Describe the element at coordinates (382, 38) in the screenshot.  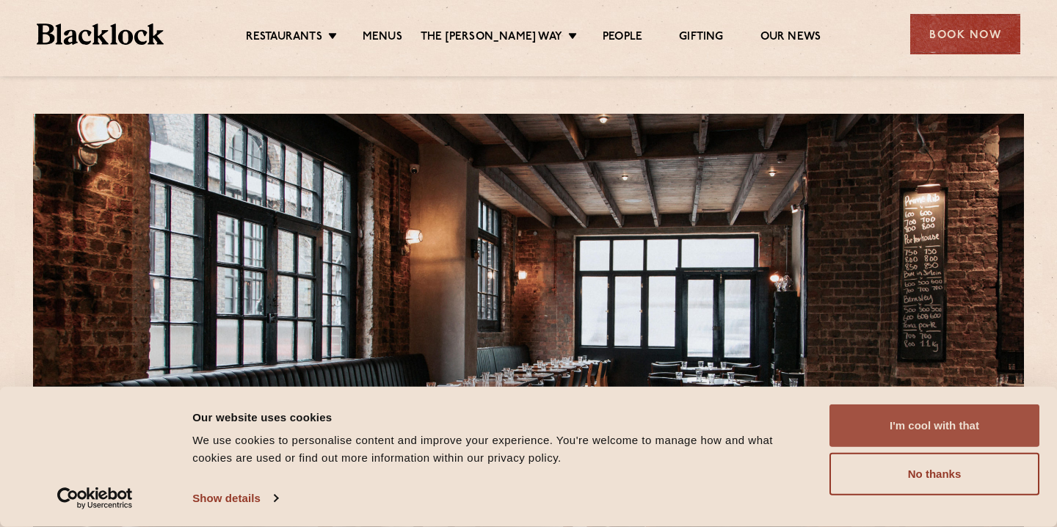
I see `a: Menus` at that location.